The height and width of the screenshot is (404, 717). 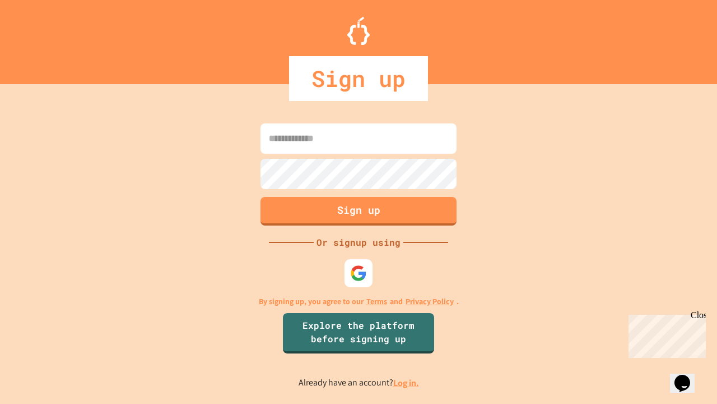 I want to click on a: Log in., so click(x=406, y=382).